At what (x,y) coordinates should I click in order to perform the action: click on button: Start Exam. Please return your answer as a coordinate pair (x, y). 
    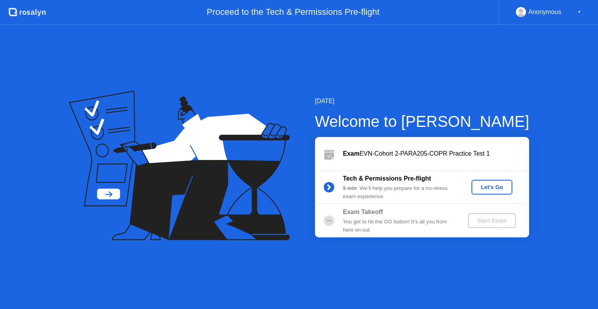
    Looking at the image, I should click on (491, 221).